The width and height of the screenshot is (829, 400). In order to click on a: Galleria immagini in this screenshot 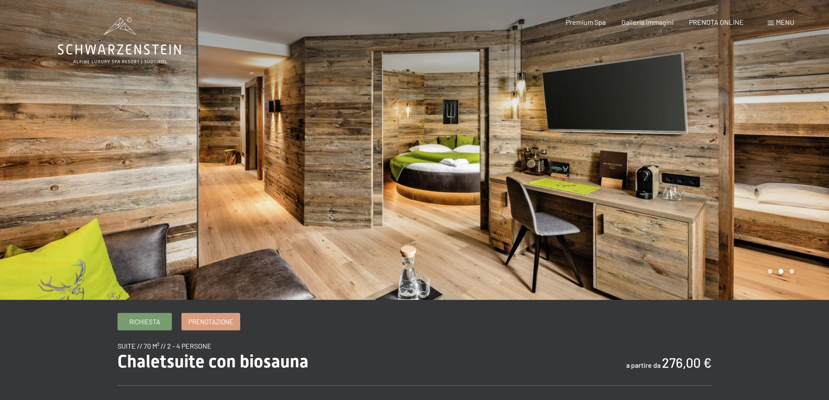, I will do `click(648, 22)`.